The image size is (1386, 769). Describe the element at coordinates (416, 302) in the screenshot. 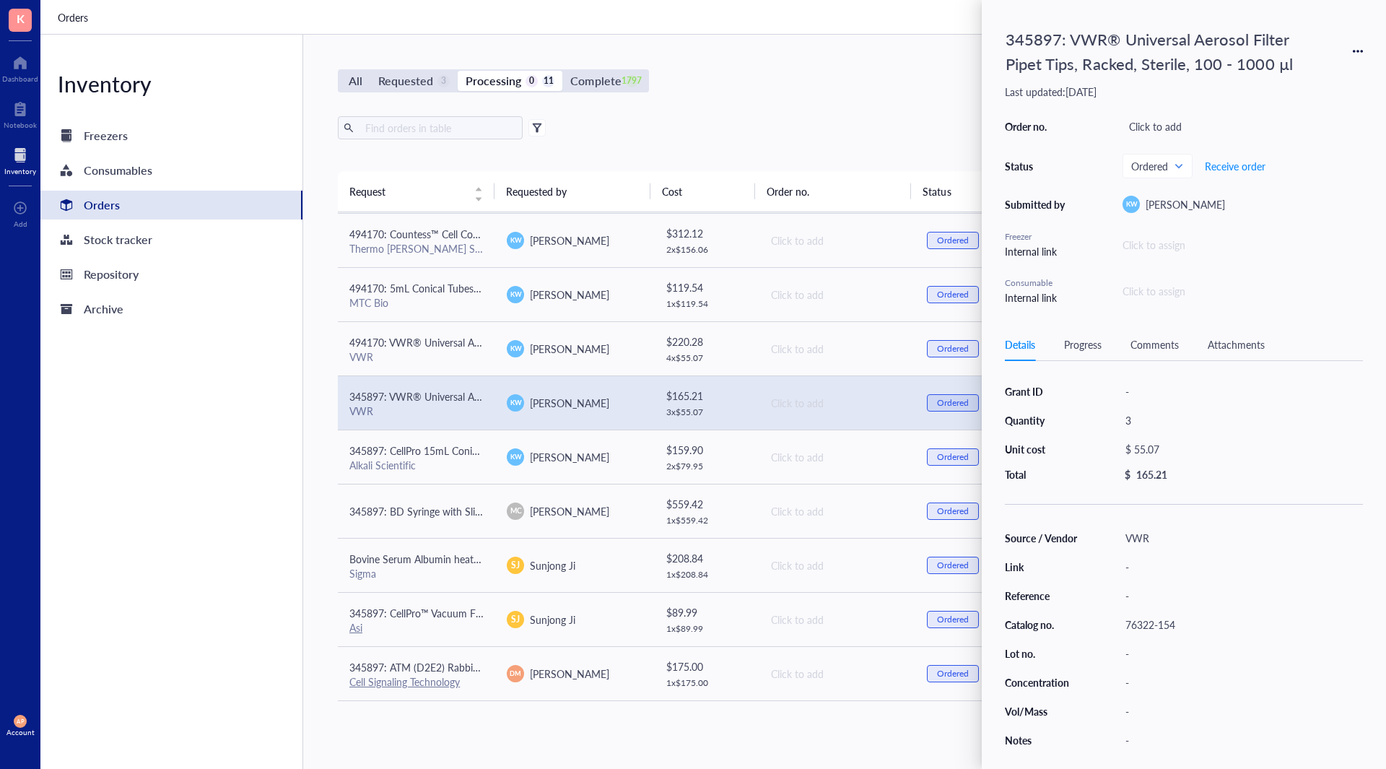

I see `div: MTC Bio` at that location.